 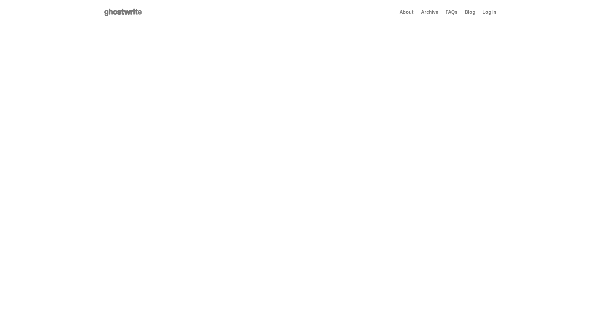 What do you see at coordinates (470, 12) in the screenshot?
I see `a: Blog` at bounding box center [470, 12].